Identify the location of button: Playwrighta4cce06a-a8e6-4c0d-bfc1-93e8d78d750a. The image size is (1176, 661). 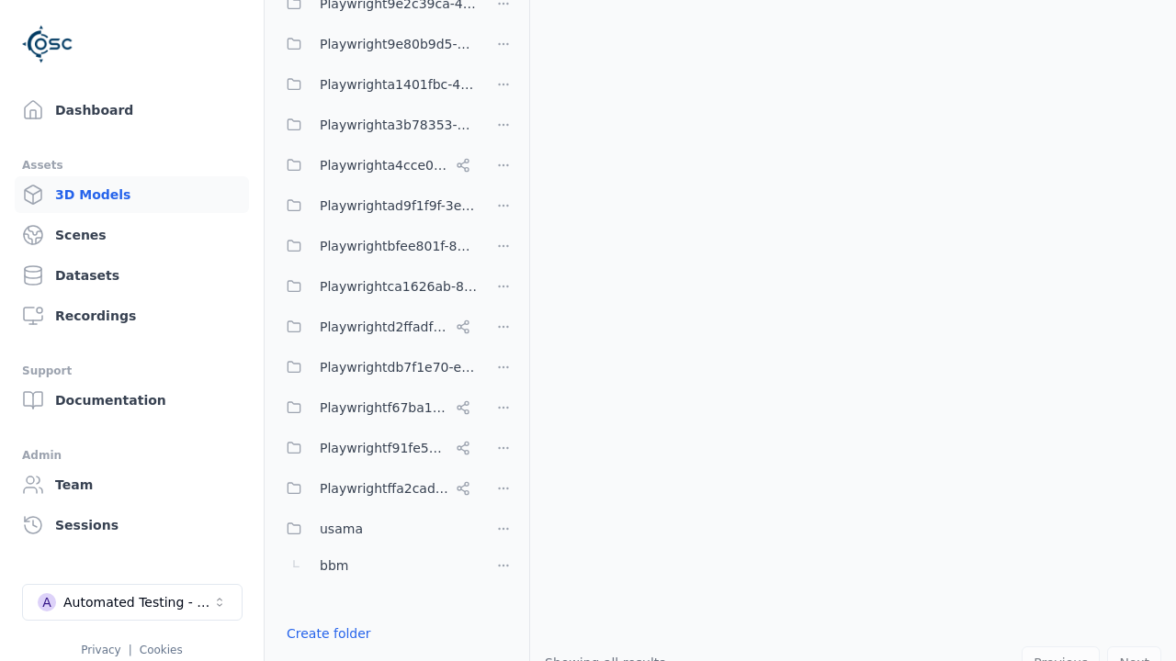
(377, 165).